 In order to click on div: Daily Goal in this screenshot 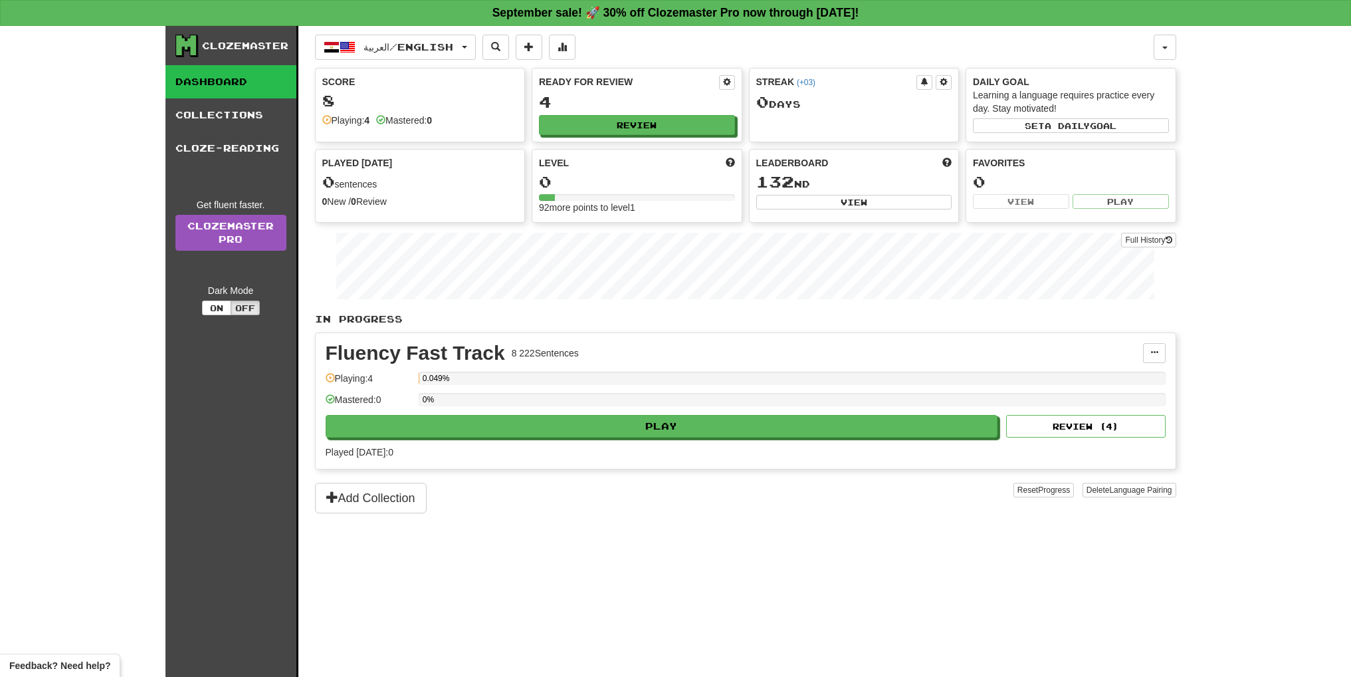, I will do `click(1071, 82)`.